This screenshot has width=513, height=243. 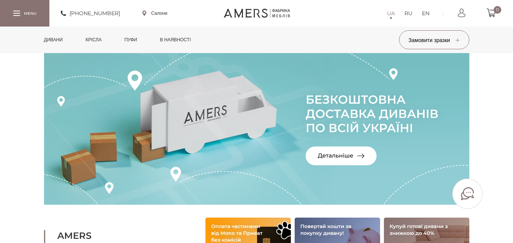 What do you see at coordinates (408, 13) in the screenshot?
I see `a: RU` at bounding box center [408, 13].